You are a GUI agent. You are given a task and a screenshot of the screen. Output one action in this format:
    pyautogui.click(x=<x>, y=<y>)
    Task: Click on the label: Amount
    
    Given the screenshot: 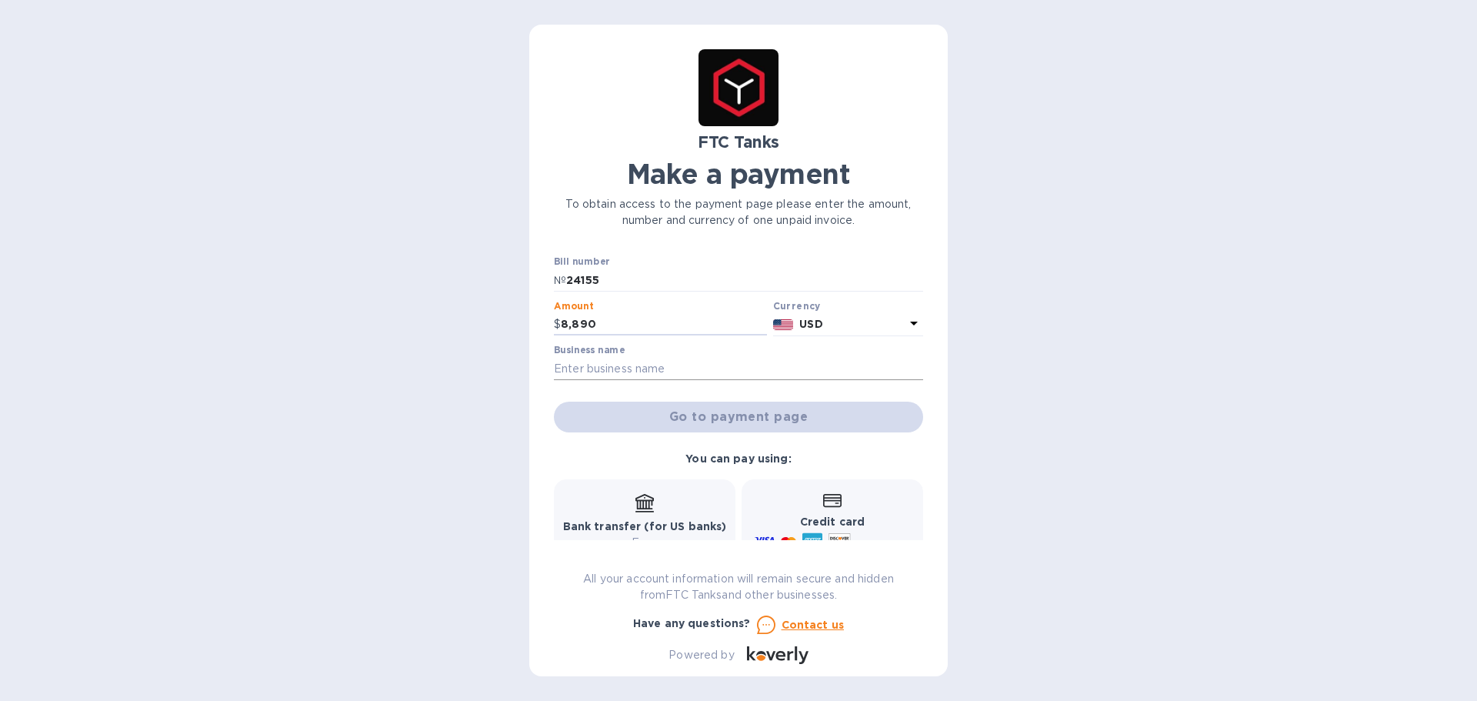 What is the action you would take?
    pyautogui.click(x=573, y=306)
    